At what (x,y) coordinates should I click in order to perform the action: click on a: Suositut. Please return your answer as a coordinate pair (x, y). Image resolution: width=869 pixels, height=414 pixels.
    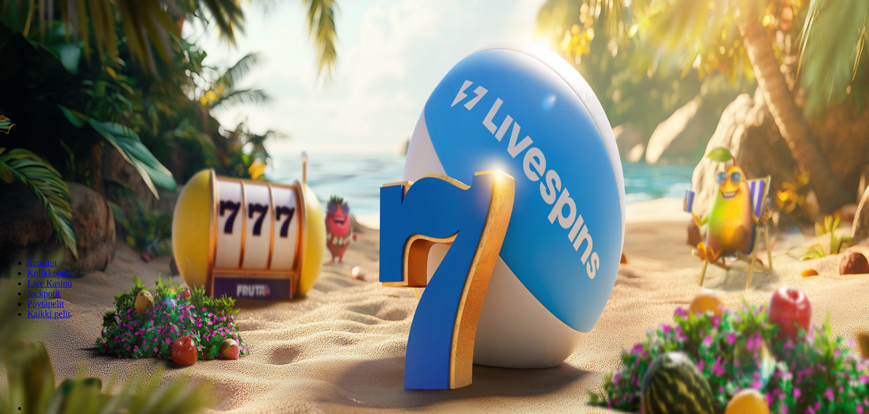
    Looking at the image, I should click on (42, 263).